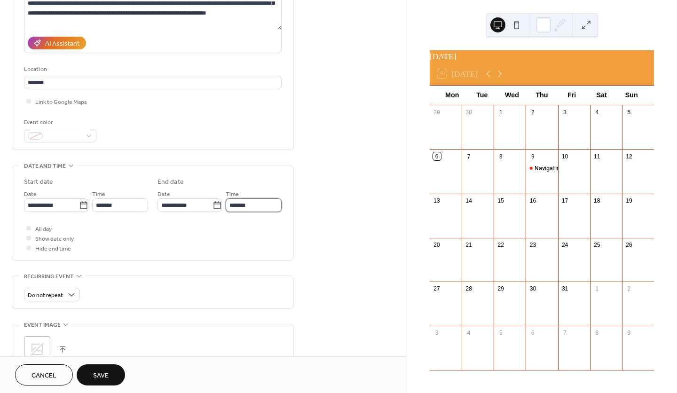 The height and width of the screenshot is (393, 677). What do you see at coordinates (469, 244) in the screenshot?
I see `div: 21` at bounding box center [469, 244].